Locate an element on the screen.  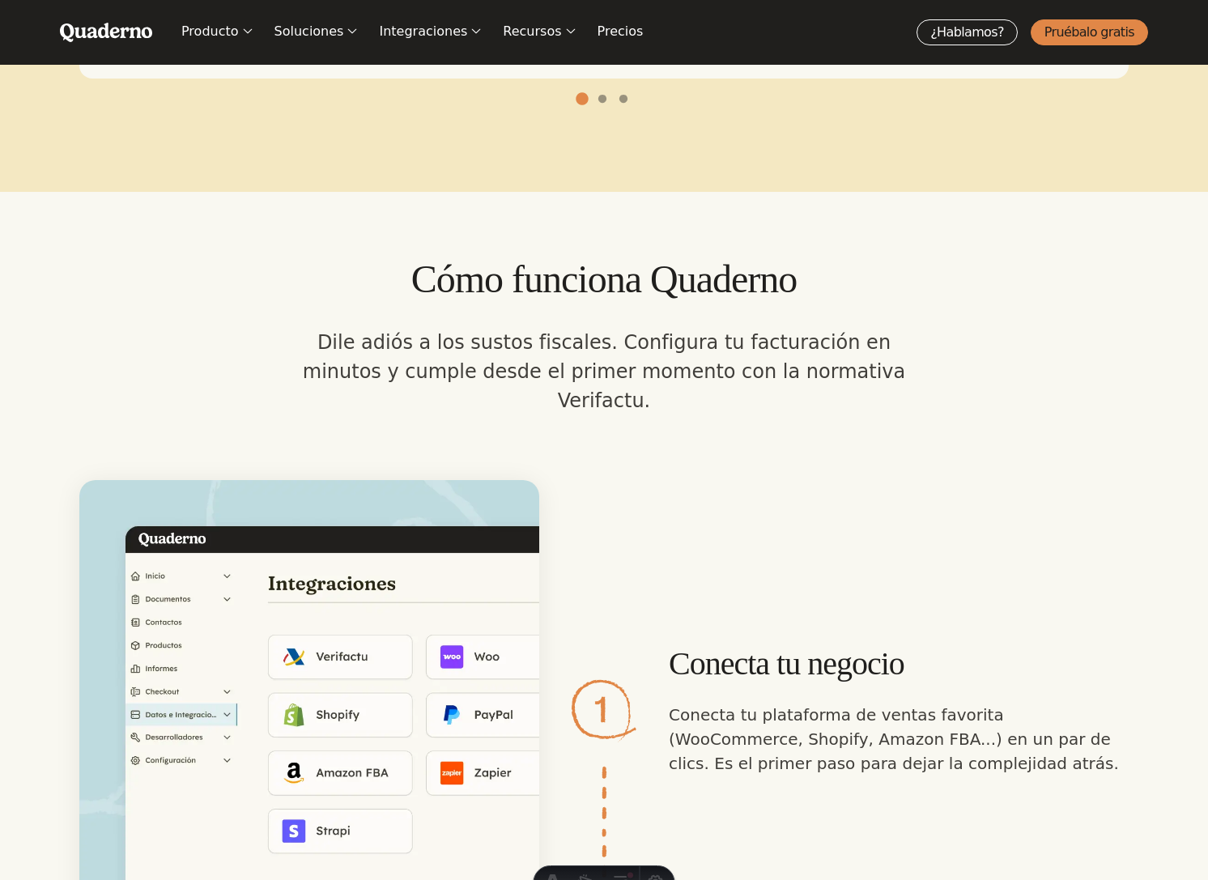
h3: Conecta tu negocio is located at coordinates (899, 664).